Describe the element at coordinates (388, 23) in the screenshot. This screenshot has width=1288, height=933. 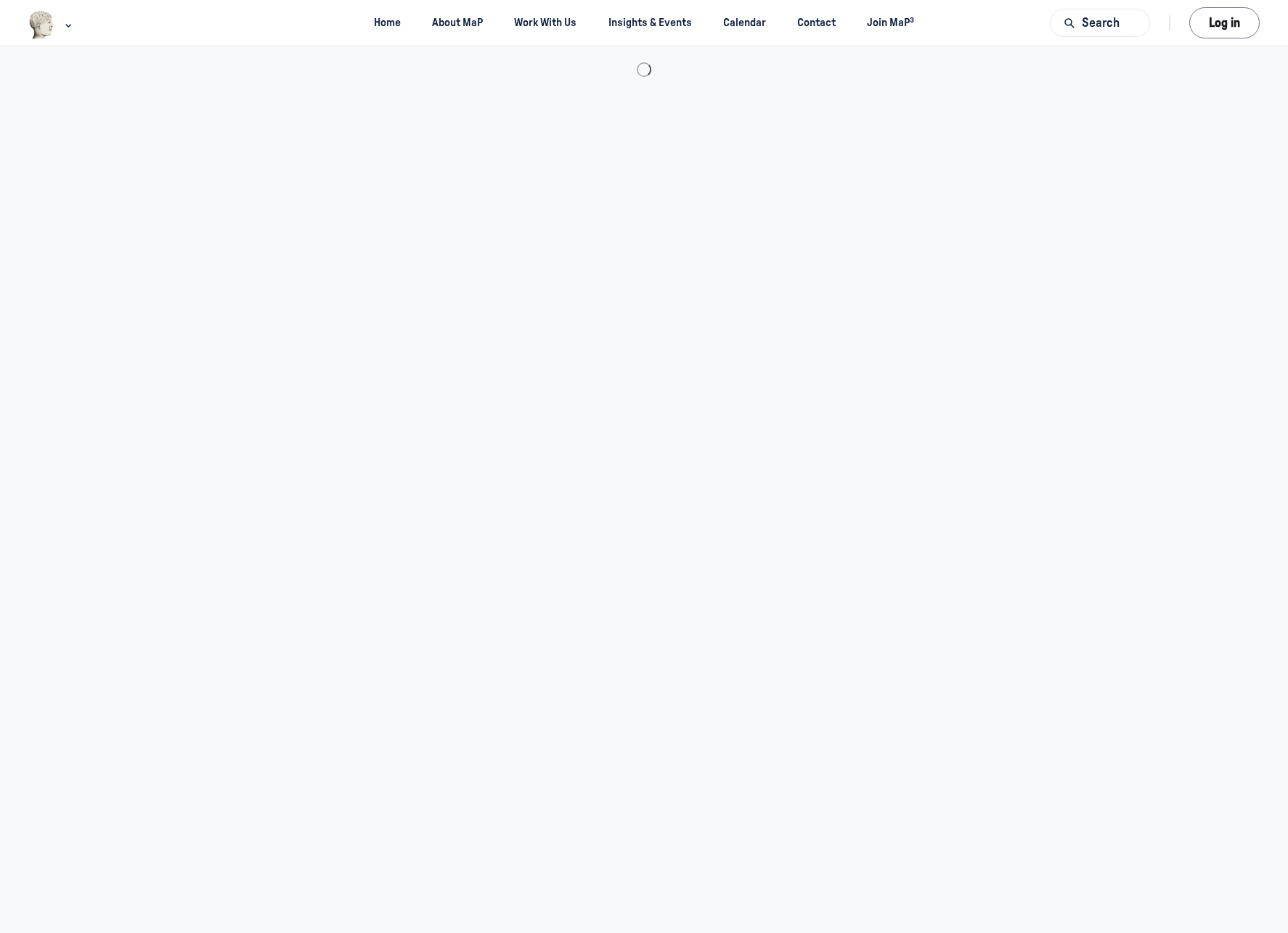
I see `a: Home` at that location.